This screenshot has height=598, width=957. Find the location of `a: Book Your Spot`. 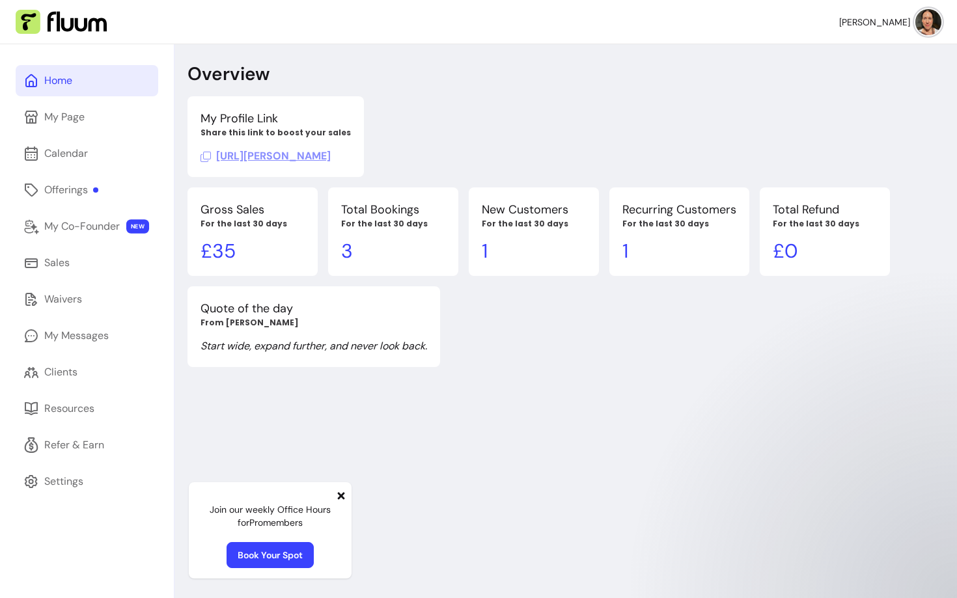

a: Book Your Spot is located at coordinates (270, 556).